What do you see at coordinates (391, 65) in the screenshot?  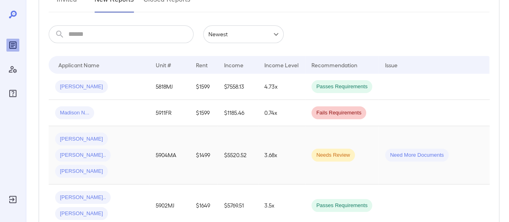 I see `div: Issue` at bounding box center [391, 65].